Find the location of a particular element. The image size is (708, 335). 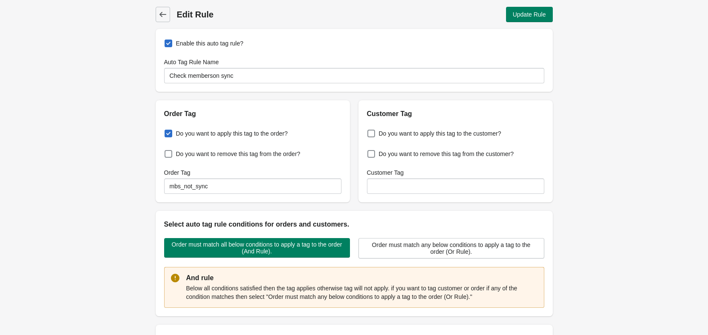

button: Order must match all below conditions to apply a tag to the order (And Rule). is located at coordinates (257, 248).